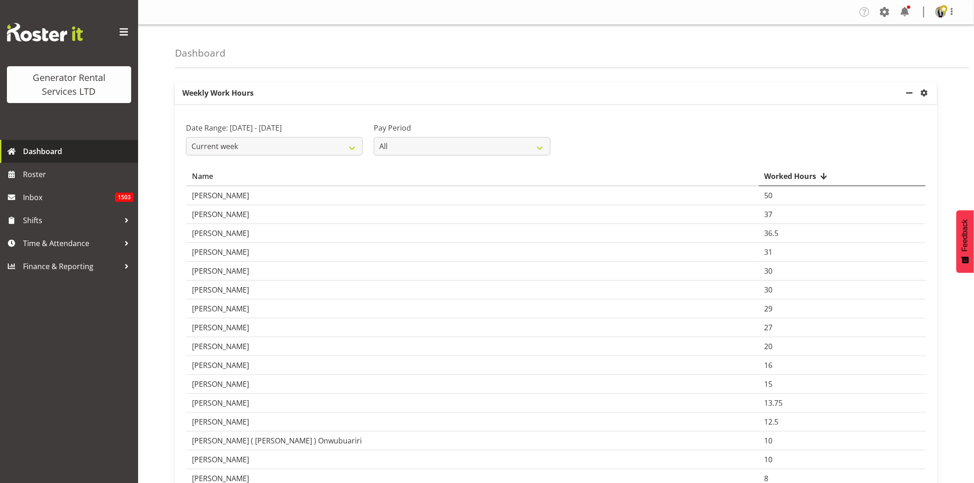  I want to click on span: Worked Hours, so click(790, 176).